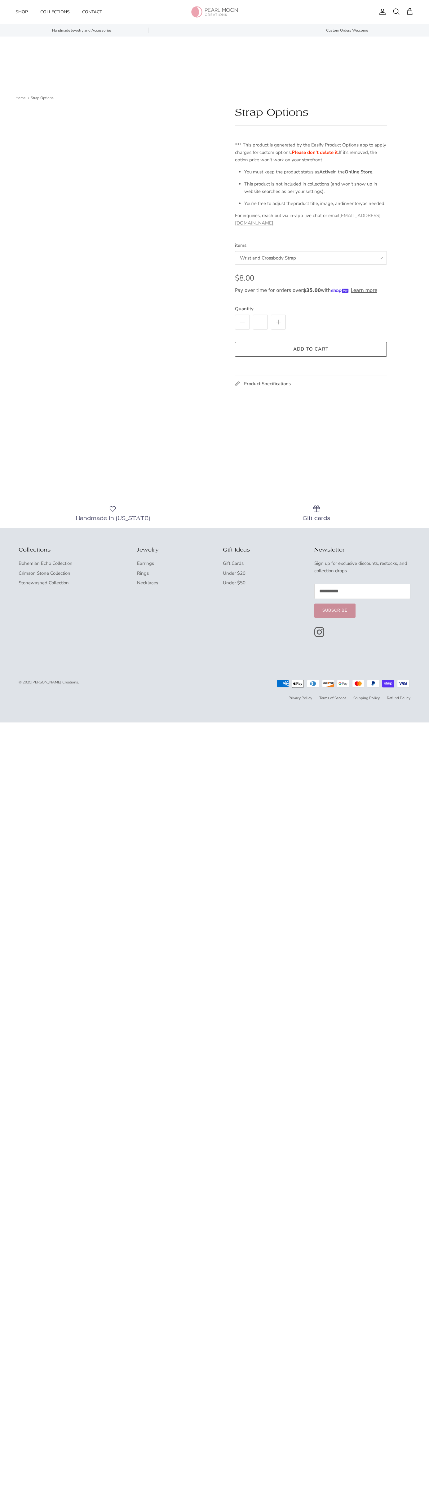  I want to click on span: Product Specifications, so click(267, 384).